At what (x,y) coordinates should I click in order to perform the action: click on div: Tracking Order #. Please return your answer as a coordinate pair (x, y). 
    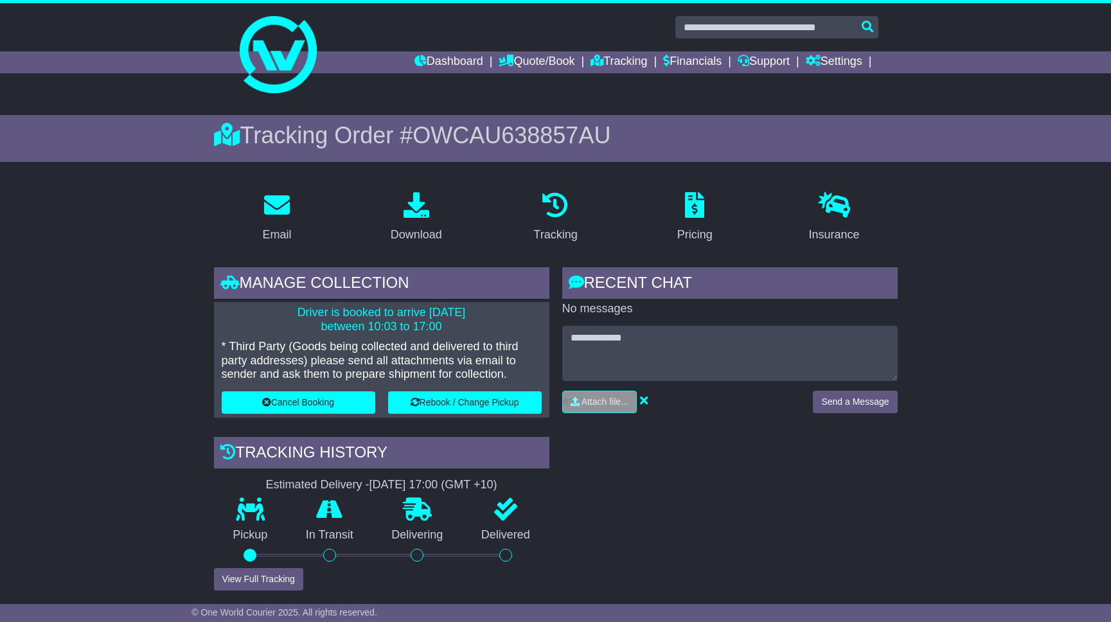
    Looking at the image, I should click on (556, 135).